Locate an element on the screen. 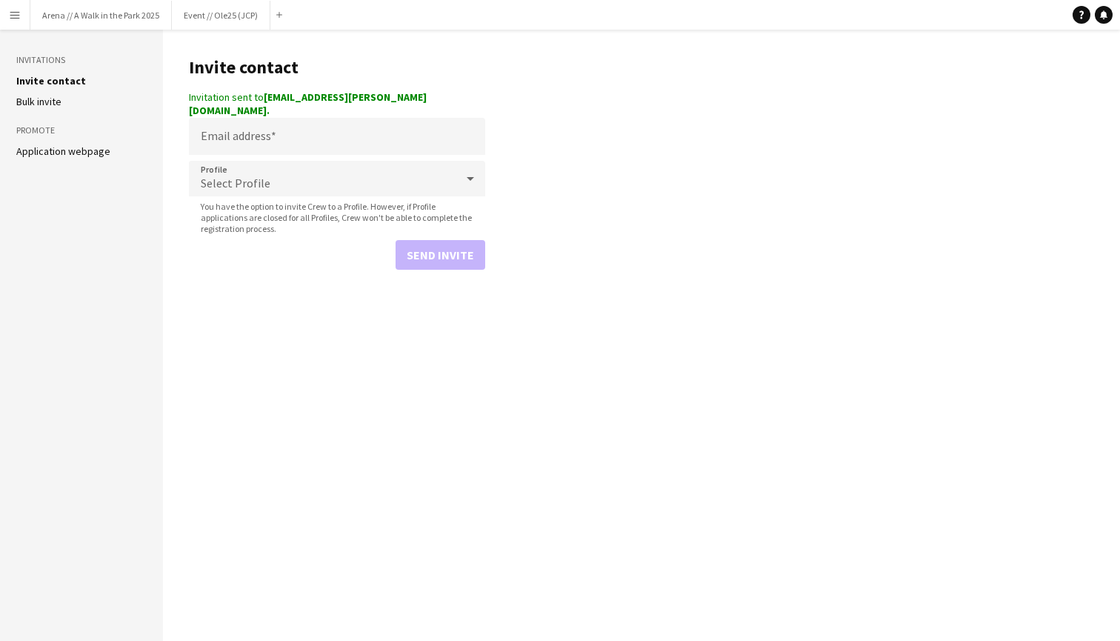 The width and height of the screenshot is (1120, 641). span: Select Profile is located at coordinates (236, 183).